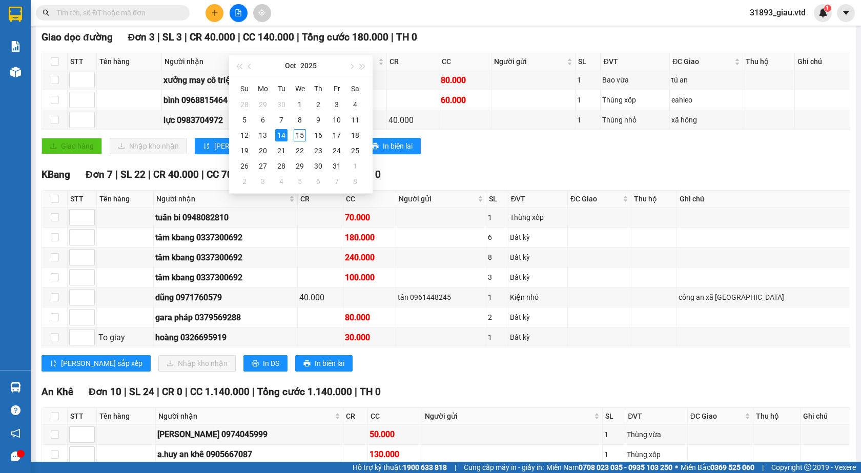 This screenshot has height=473, width=861. What do you see at coordinates (220, 392) in the screenshot?
I see `span: CC 1.140.000` at bounding box center [220, 392].